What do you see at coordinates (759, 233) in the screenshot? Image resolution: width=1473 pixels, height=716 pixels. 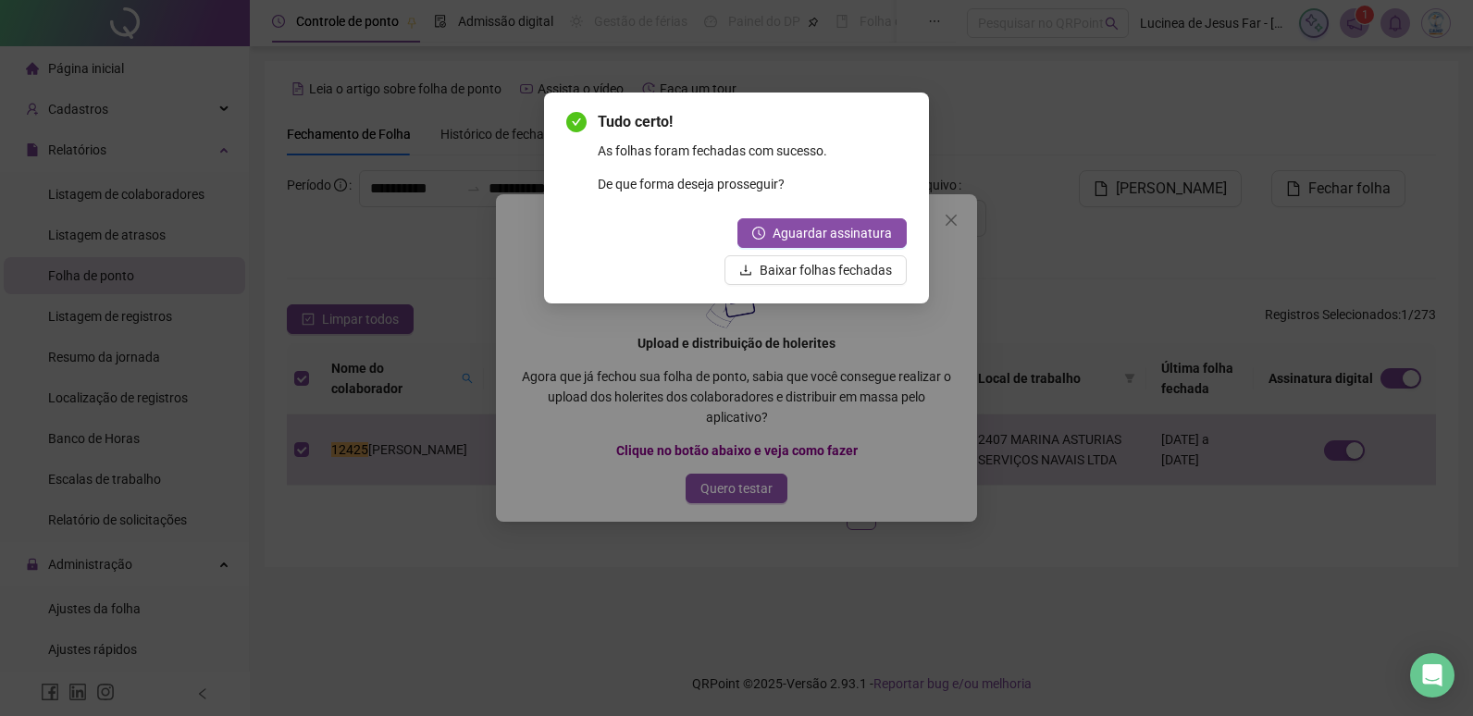 I see `span: clock-circle` at bounding box center [759, 233].